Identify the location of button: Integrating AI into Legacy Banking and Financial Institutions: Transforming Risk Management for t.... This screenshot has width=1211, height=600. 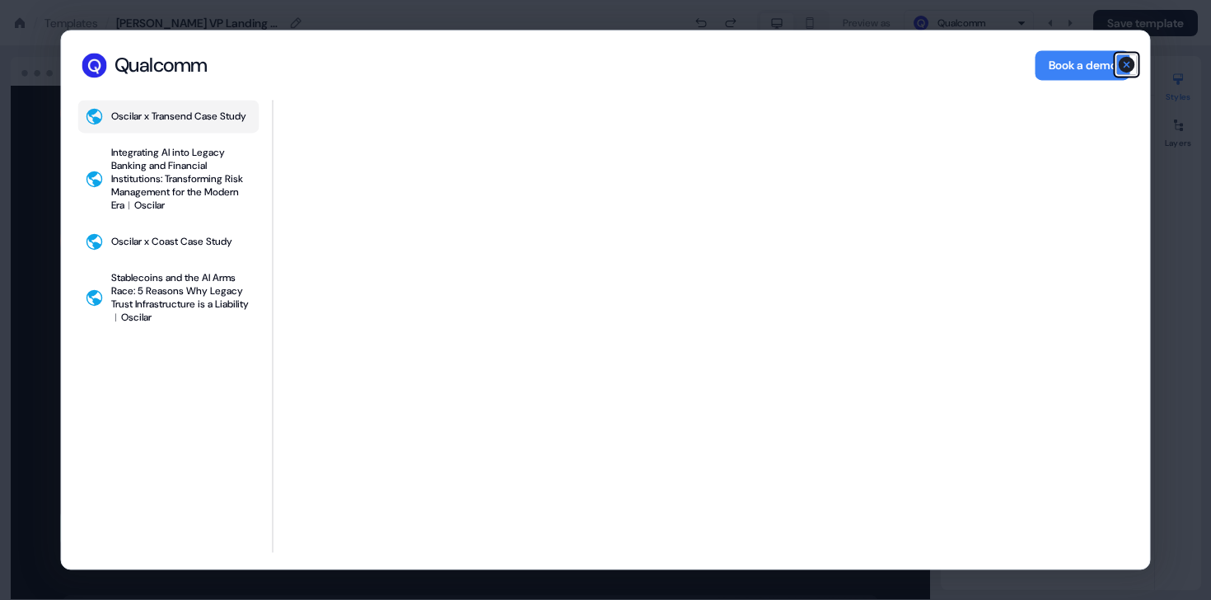
(169, 179).